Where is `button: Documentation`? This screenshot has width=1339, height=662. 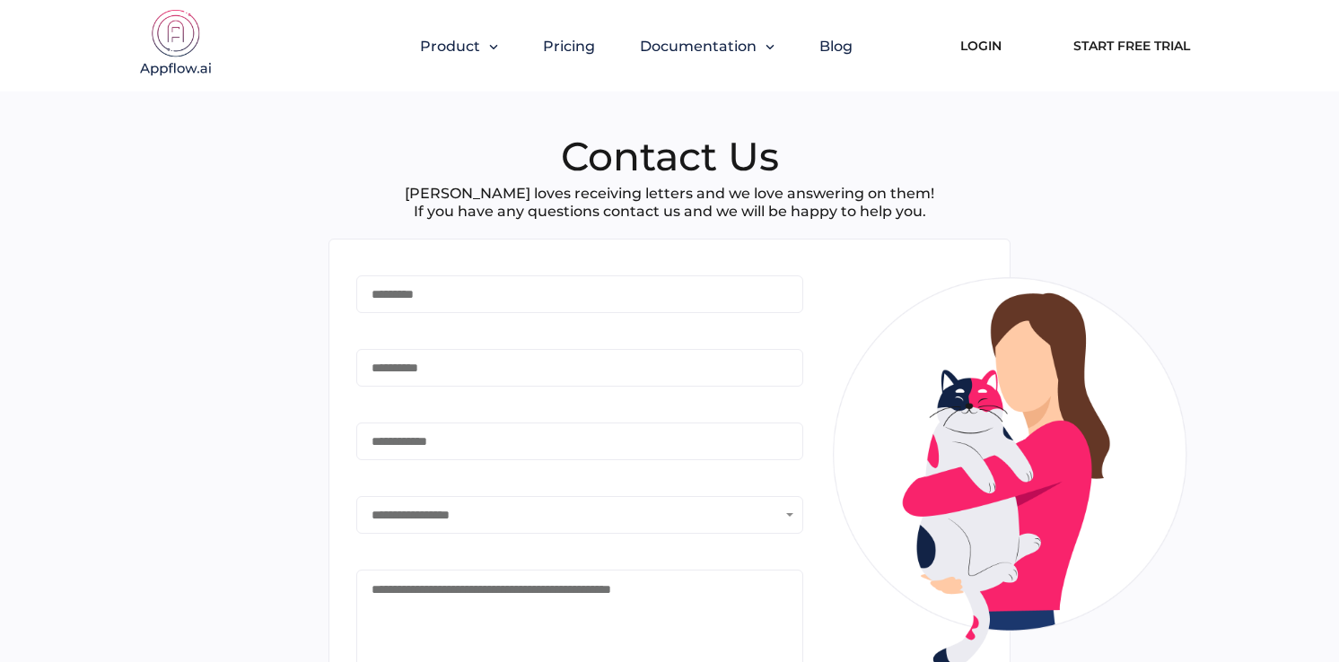
button: Documentation is located at coordinates (707, 46).